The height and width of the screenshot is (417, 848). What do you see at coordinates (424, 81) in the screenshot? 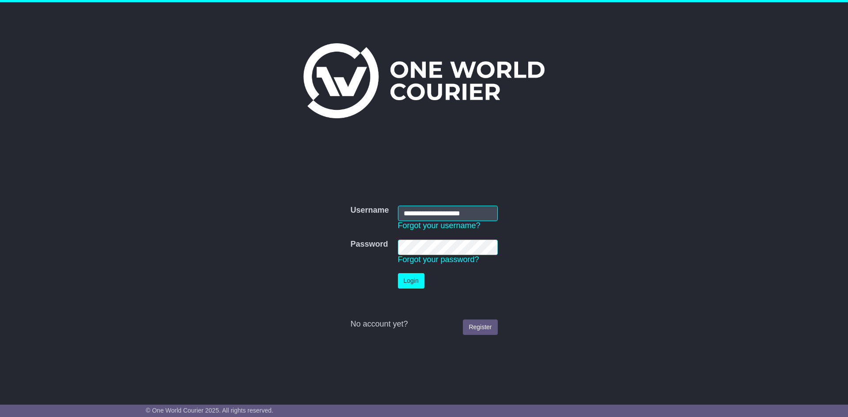
I see `img: One World` at bounding box center [424, 81].